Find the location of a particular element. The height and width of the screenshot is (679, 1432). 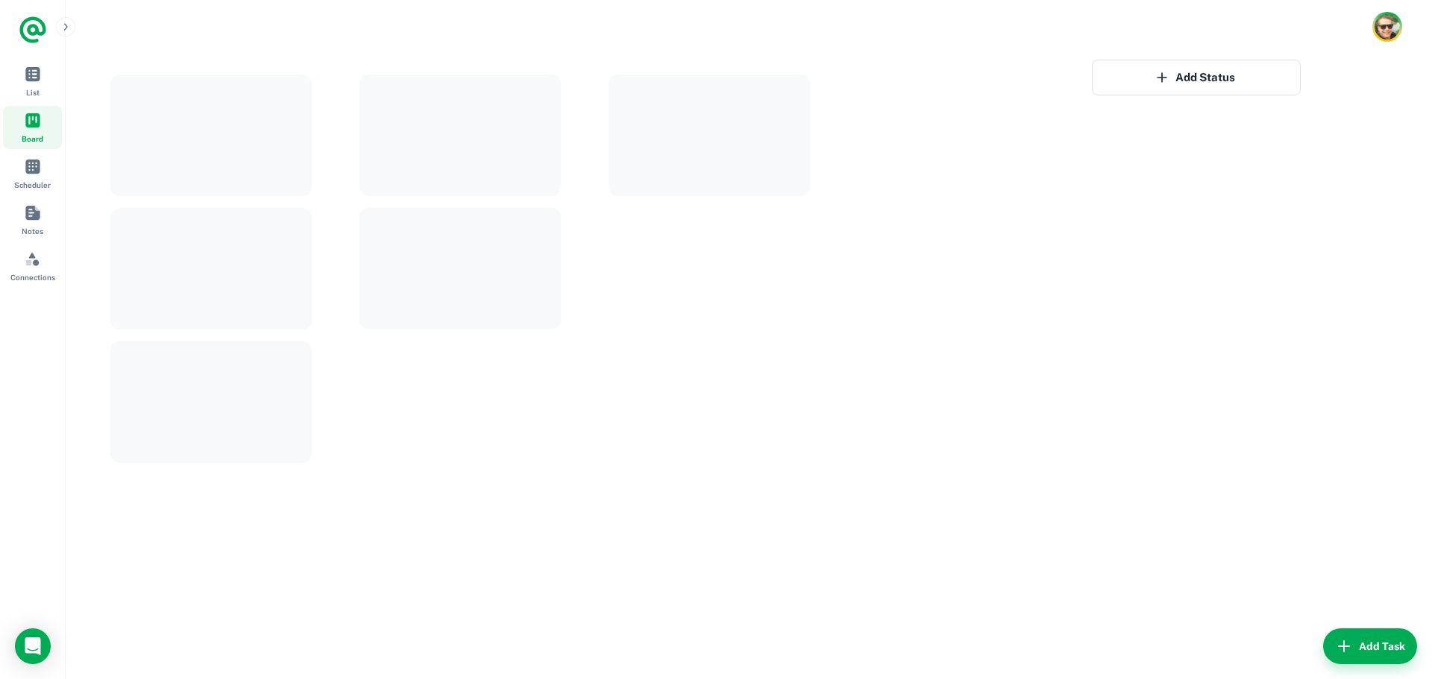

button: Add Status is located at coordinates (1196, 78).